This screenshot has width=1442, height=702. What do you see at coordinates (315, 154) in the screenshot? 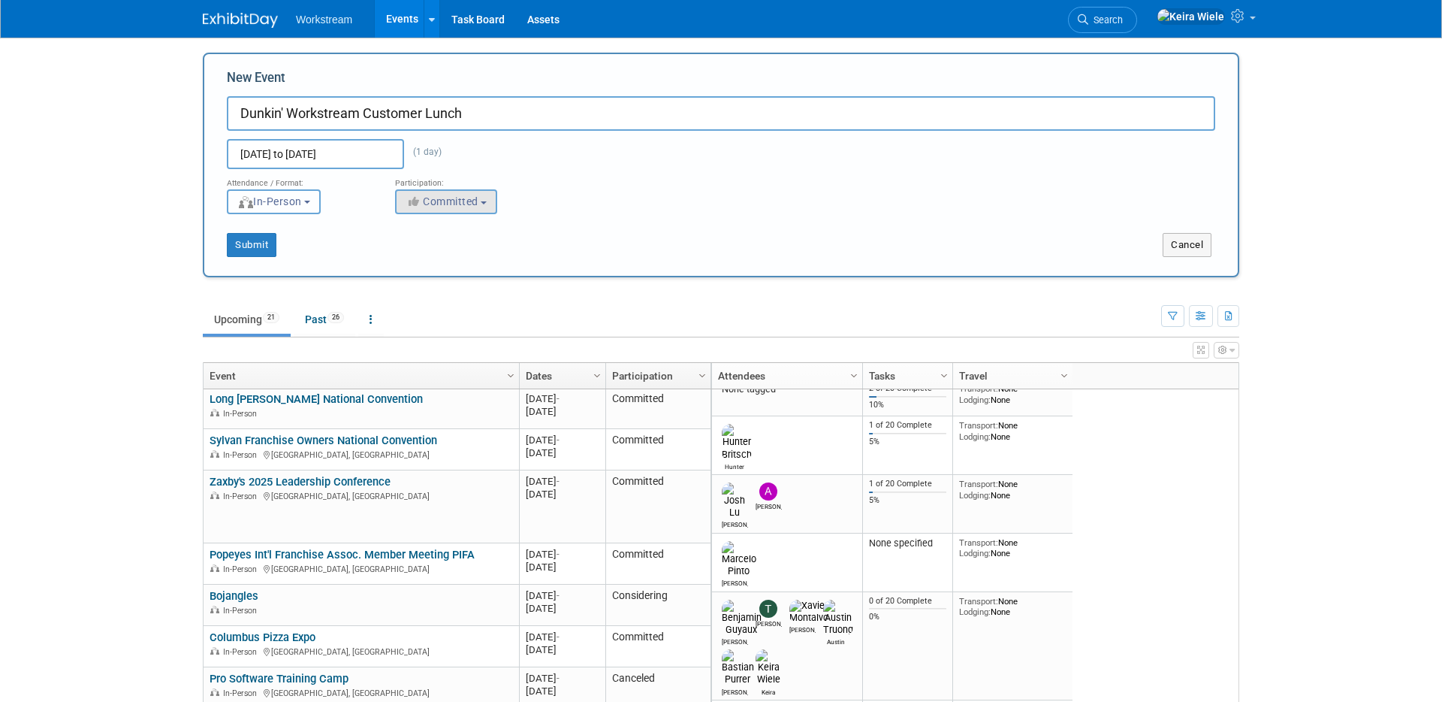
I see `input: Start Date - End Date` at bounding box center [315, 154].